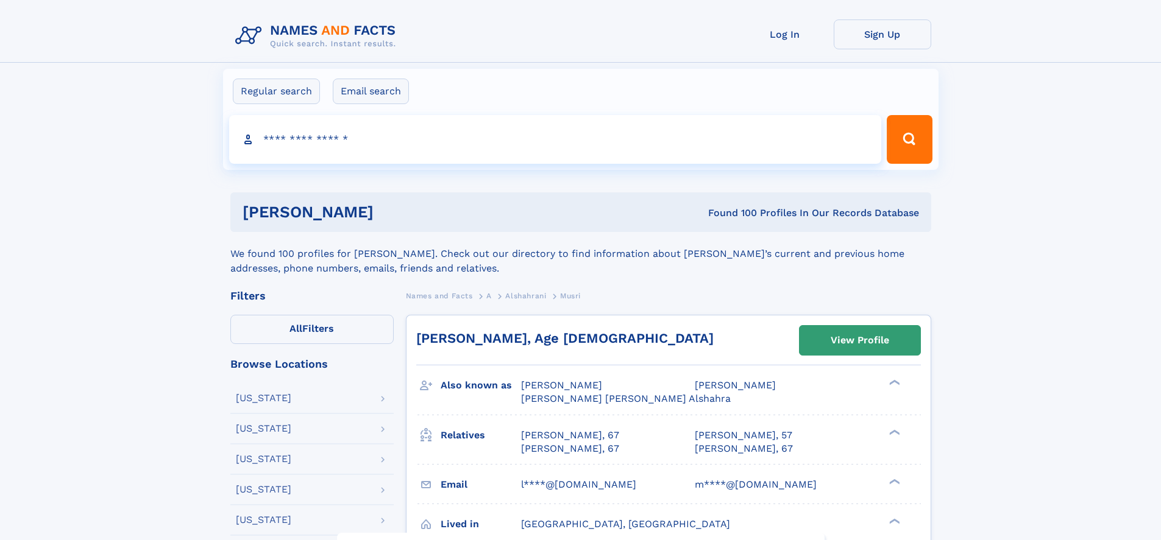  I want to click on a: A, so click(489, 295).